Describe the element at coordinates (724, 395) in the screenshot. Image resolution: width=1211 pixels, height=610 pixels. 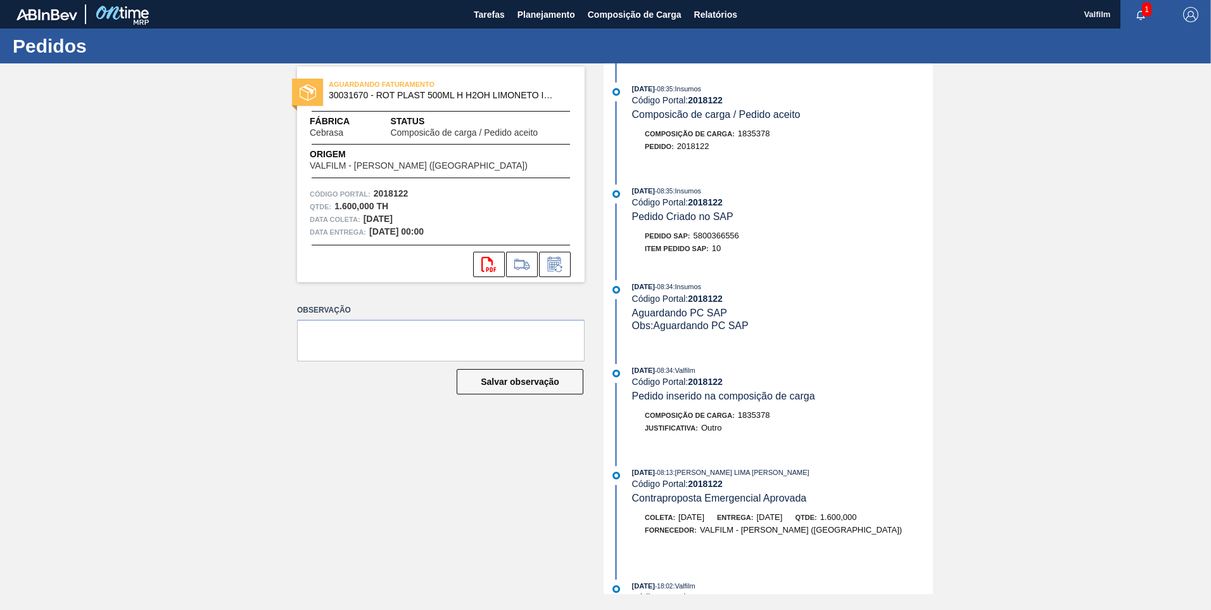
I see `span: Pedido inserido na composição de carga` at that location.